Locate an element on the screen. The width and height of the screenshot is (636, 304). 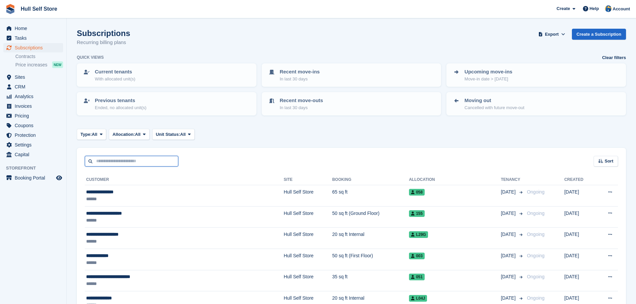
p: Cancelled with future move-out is located at coordinates (494, 108).